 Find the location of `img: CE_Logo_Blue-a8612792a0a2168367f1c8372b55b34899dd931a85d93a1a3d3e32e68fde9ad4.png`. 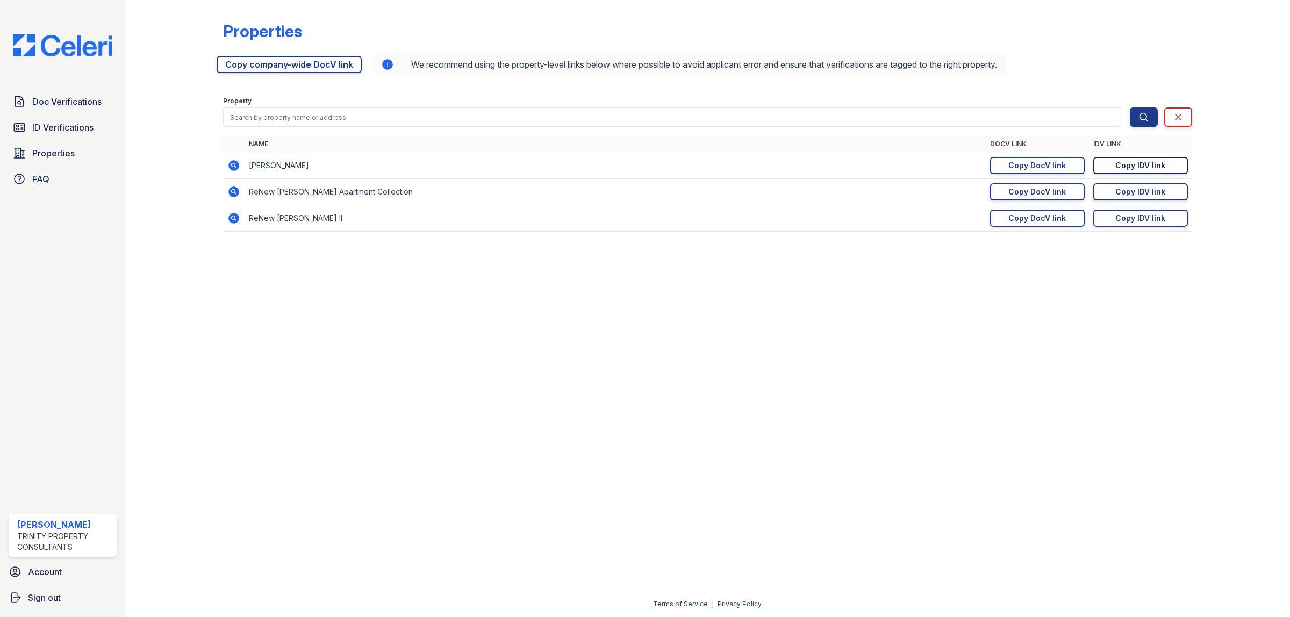

img: CE_Logo_Blue-a8612792a0a2168367f1c8372b55b34899dd931a85d93a1a3d3e32e68fde9ad4.png is located at coordinates (62, 45).